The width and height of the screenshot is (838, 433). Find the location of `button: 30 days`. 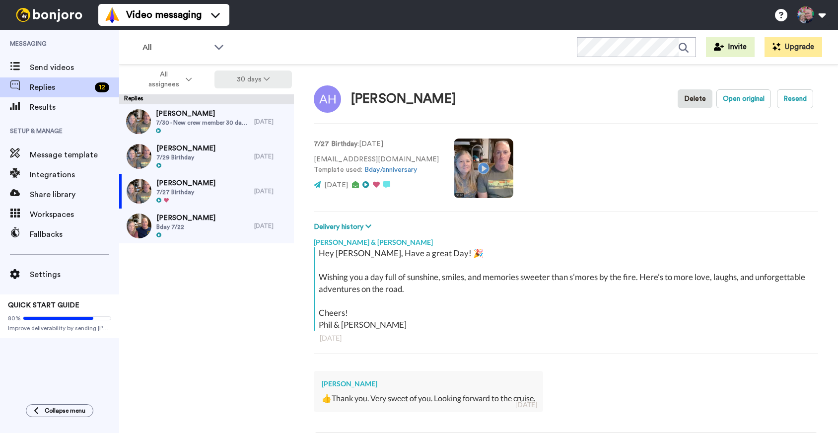

button: 30 days is located at coordinates (253, 79).